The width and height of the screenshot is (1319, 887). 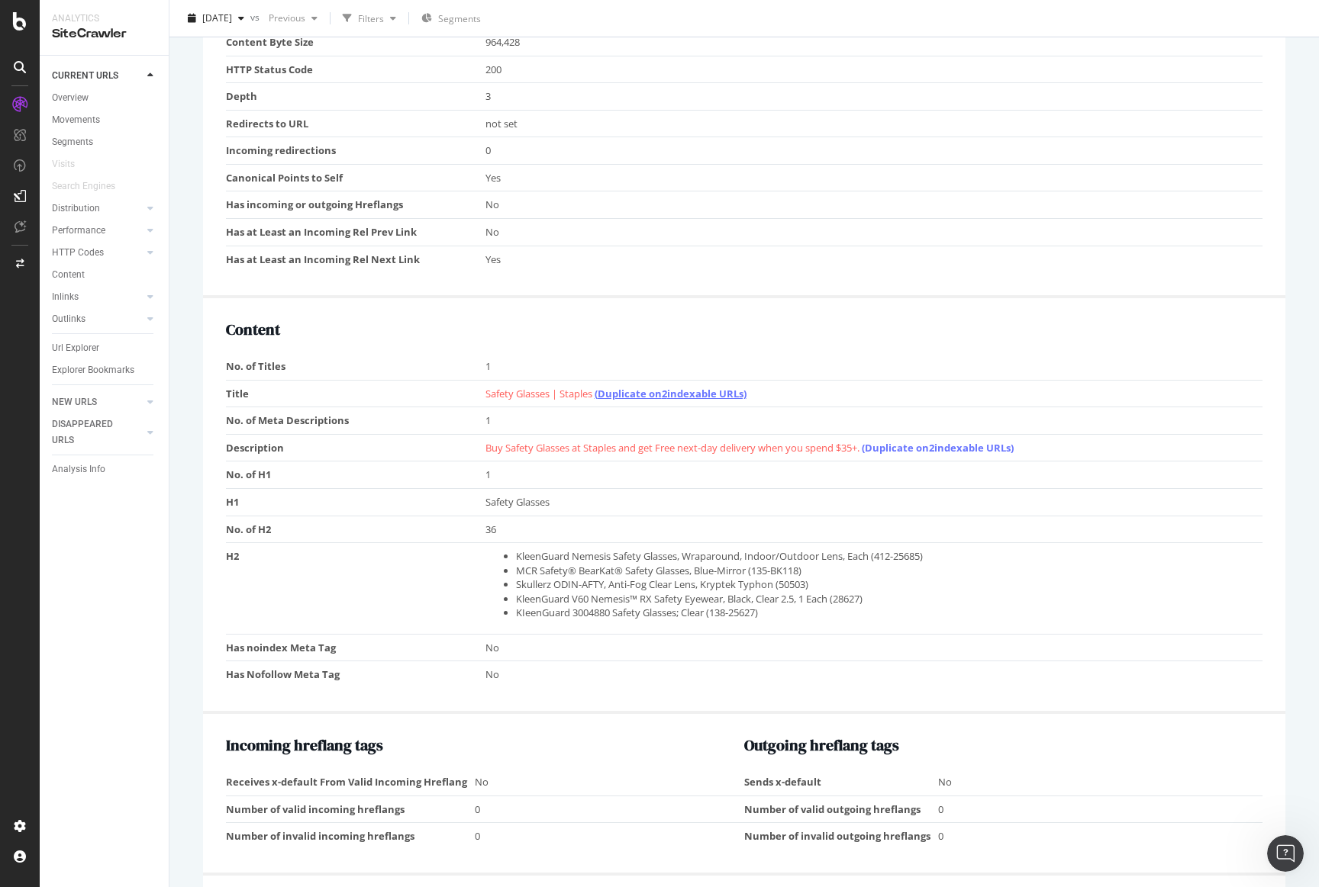 What do you see at coordinates (104, 18) in the screenshot?
I see `div: Analytics` at bounding box center [104, 18].